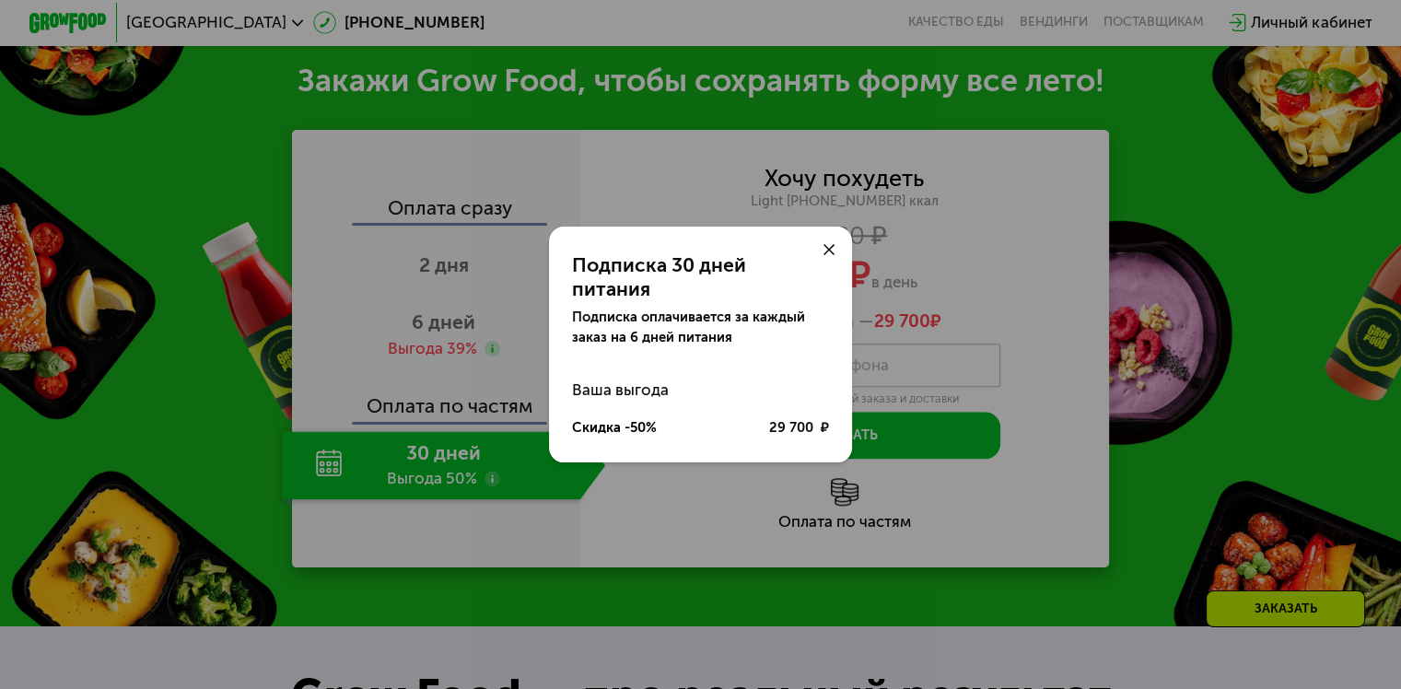  What do you see at coordinates (798, 427) in the screenshot?
I see `div: 29 700` at bounding box center [798, 427].